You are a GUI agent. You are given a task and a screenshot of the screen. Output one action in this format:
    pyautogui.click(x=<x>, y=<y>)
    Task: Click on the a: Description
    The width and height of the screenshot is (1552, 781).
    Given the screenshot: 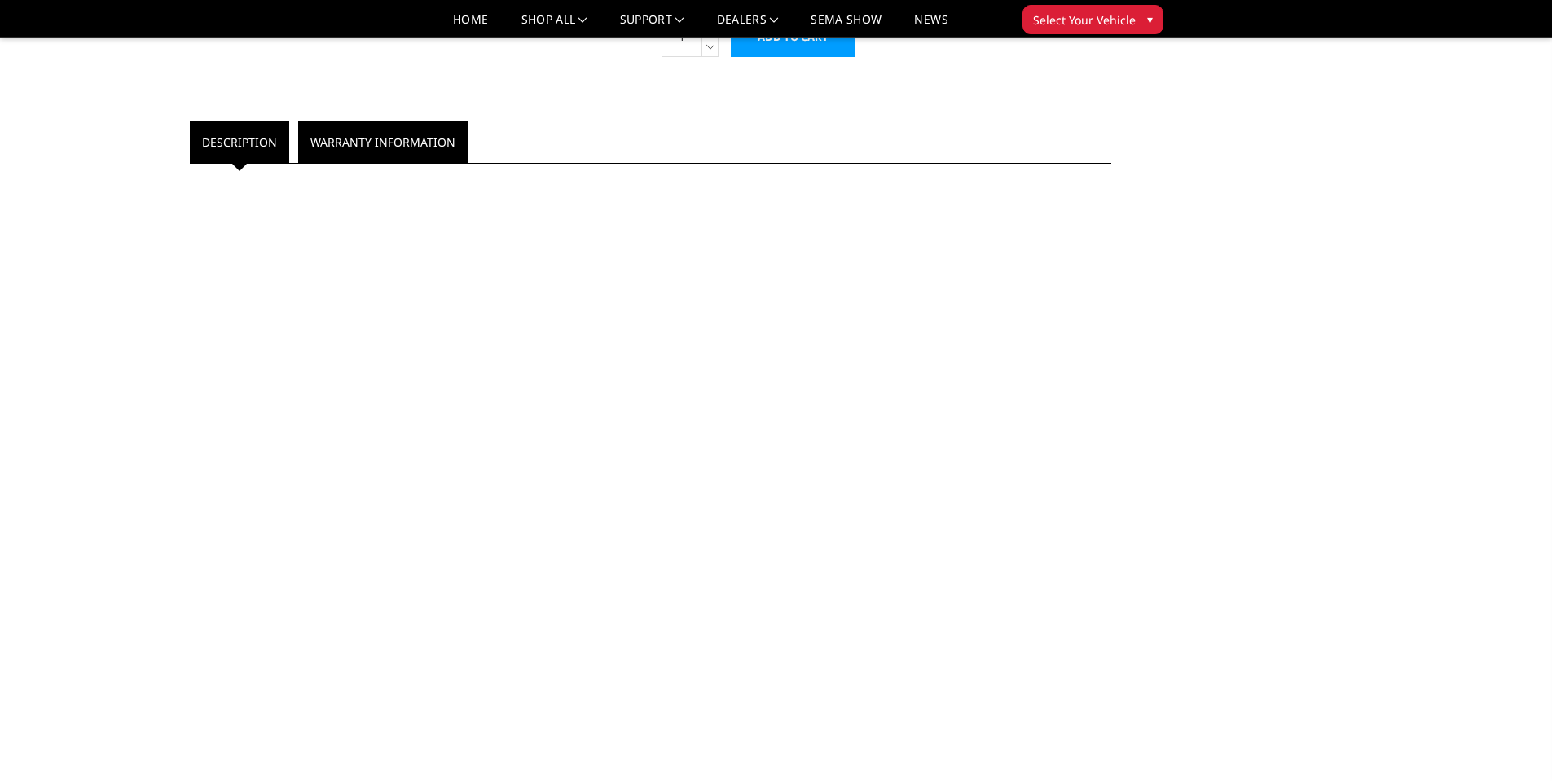 What is the action you would take?
    pyautogui.click(x=239, y=142)
    